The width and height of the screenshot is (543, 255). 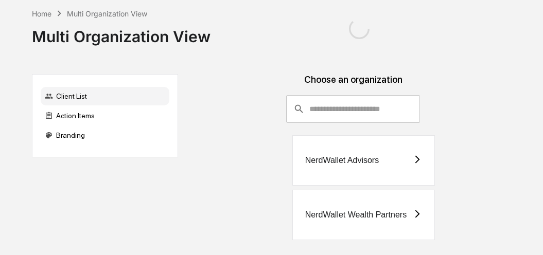 I want to click on div: Home, so click(x=42, y=13).